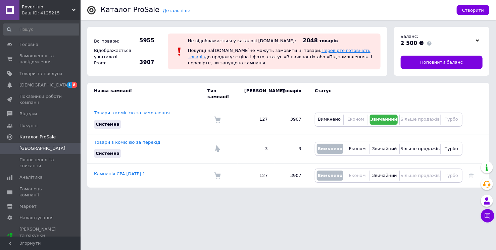 This screenshot has height=250, width=496. Describe the element at coordinates (222, 94) in the screenshot. I see `td: Тип кампанії` at that location.